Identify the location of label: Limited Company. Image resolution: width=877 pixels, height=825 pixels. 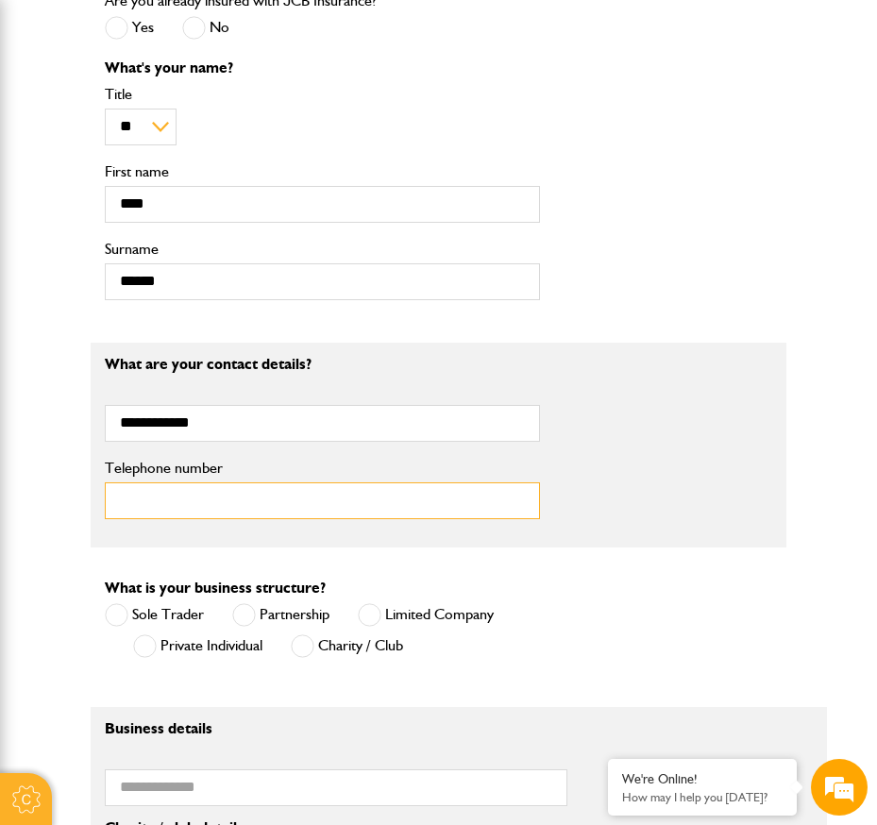
(426, 614).